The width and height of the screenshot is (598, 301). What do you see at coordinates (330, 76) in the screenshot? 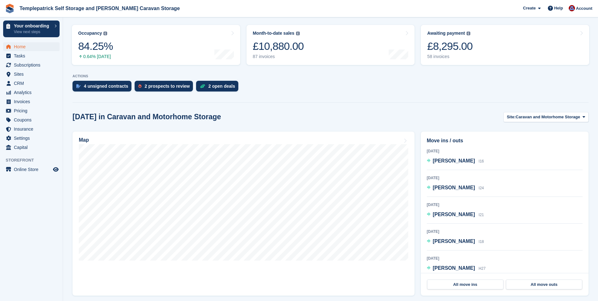
I see `p: ACTIONS` at bounding box center [330, 76].